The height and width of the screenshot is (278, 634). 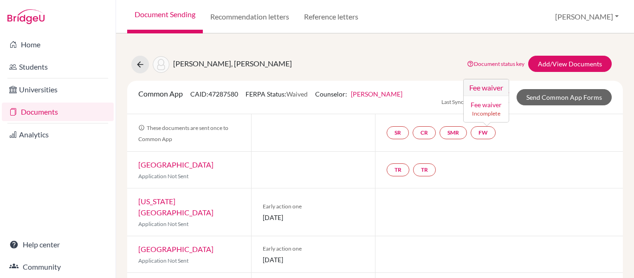 What do you see at coordinates (277, 94) in the screenshot?
I see `span: FERPA Status:` at bounding box center [277, 94].